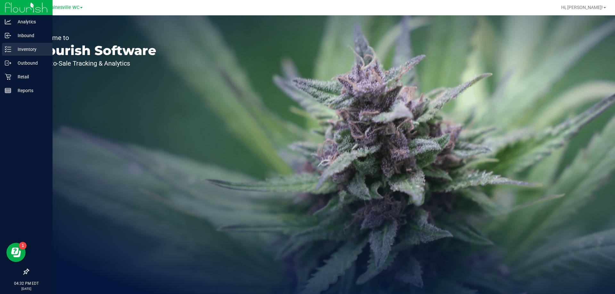  Describe the element at coordinates (30, 63) in the screenshot. I see `p: Outbound` at that location.